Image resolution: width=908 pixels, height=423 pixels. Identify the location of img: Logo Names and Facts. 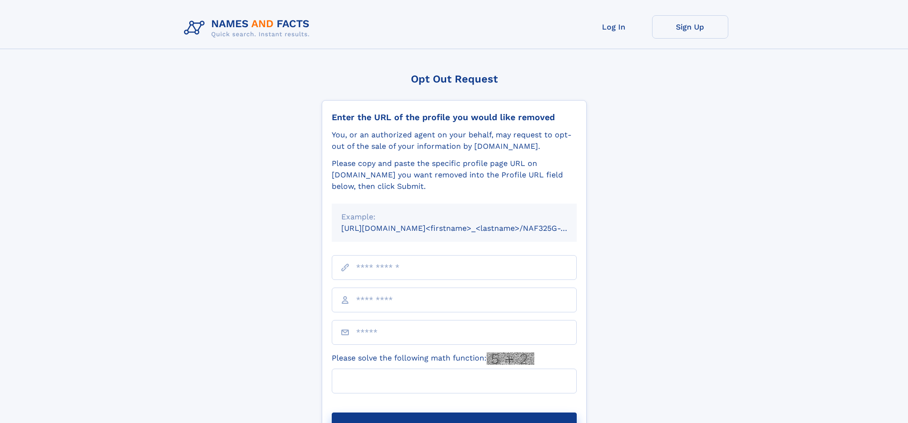
(249, 28).